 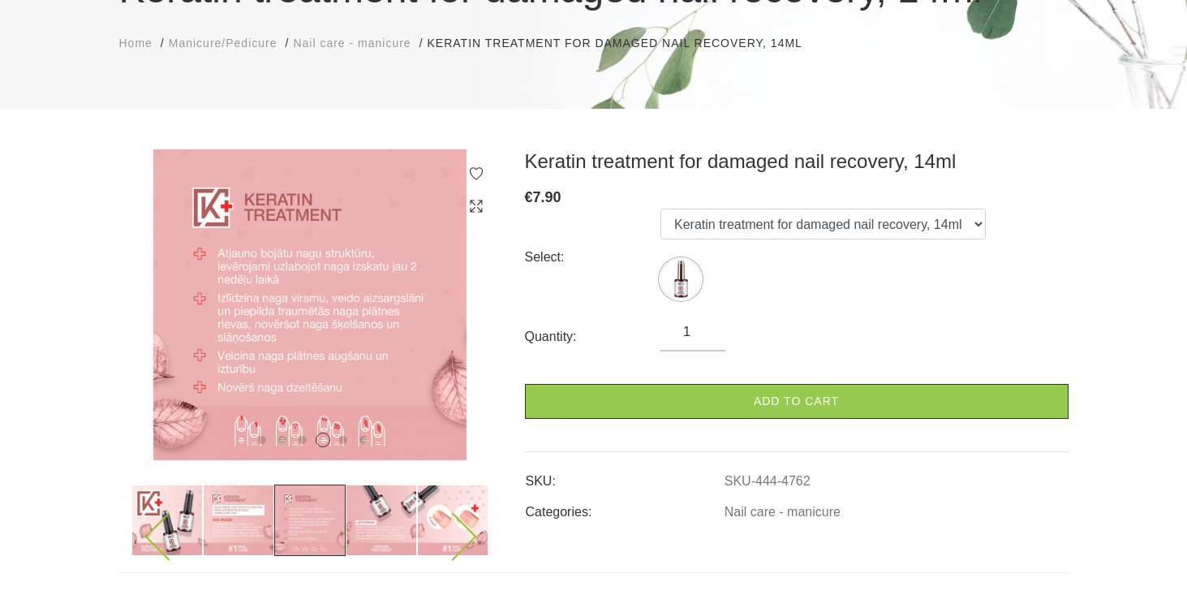 I want to click on span: 7.90, so click(x=547, y=197).